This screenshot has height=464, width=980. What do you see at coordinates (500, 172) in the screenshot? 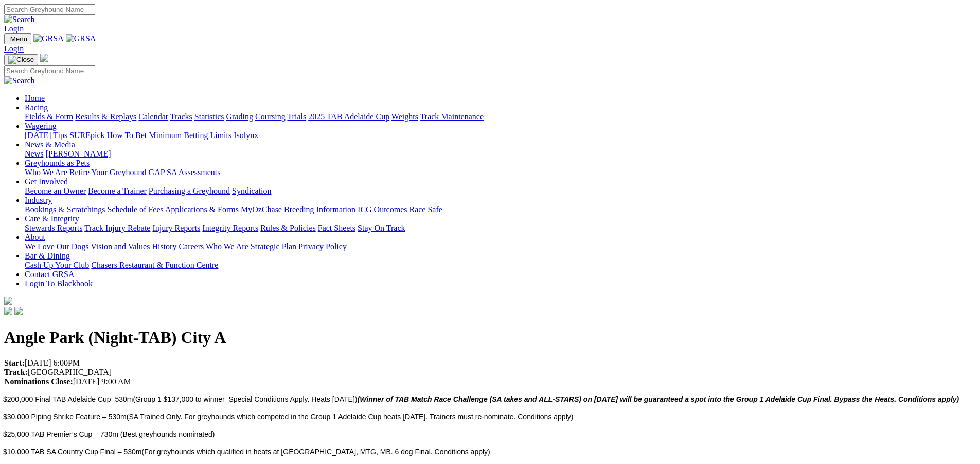
I see `div: Greyhounds as Pets` at bounding box center [500, 172].